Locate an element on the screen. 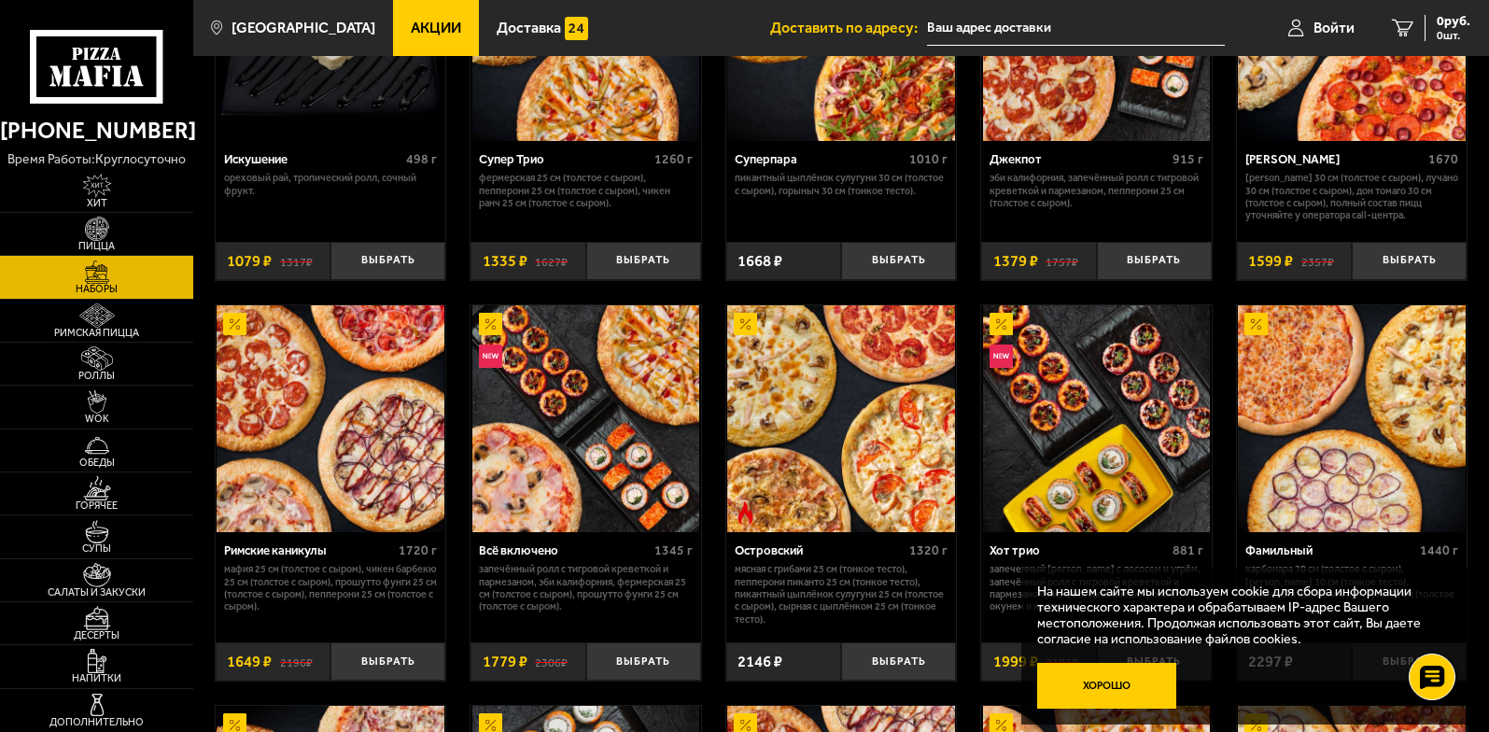 The image size is (1489, 732). s: 2357 ₽ is located at coordinates (1317, 260).